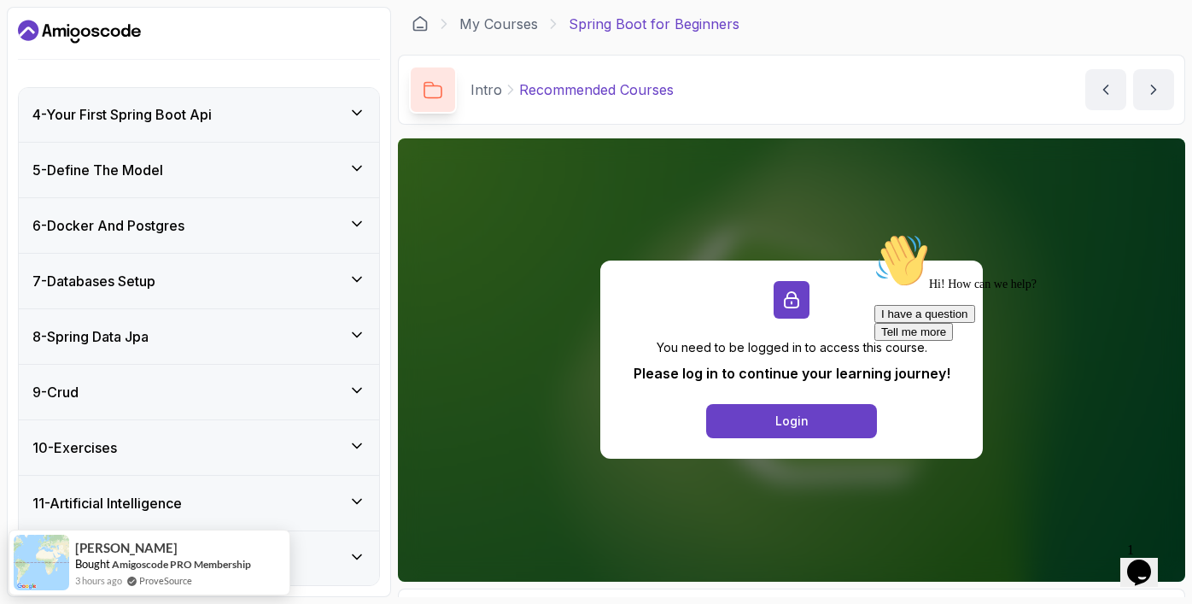  I want to click on a: ProveSource, so click(166, 580).